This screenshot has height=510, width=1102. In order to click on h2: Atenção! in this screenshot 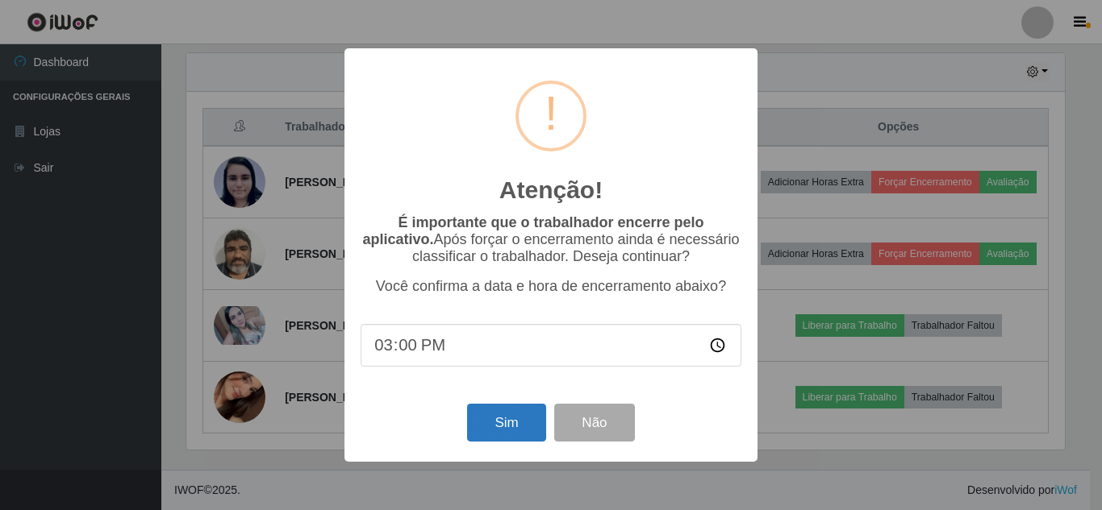, I will do `click(551, 190)`.